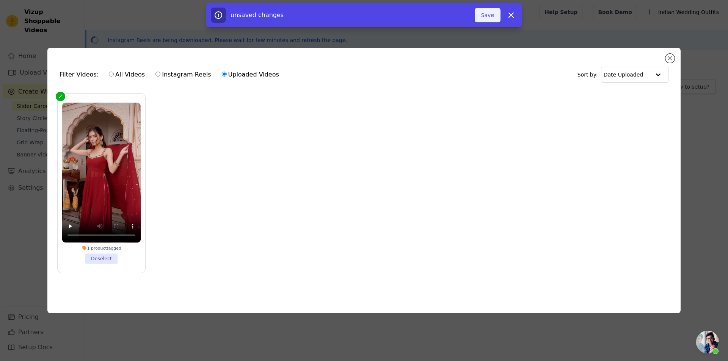 The width and height of the screenshot is (728, 361). I want to click on button: Close modal, so click(670, 58).